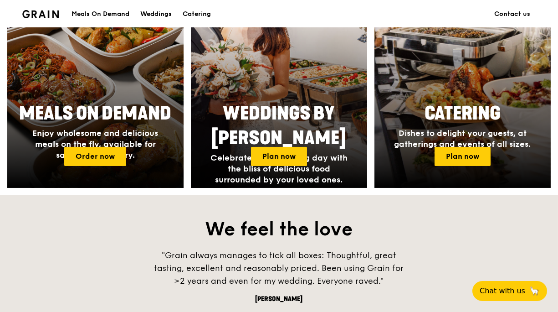 This screenshot has width=558, height=312. I want to click on a: Order now, so click(95, 156).